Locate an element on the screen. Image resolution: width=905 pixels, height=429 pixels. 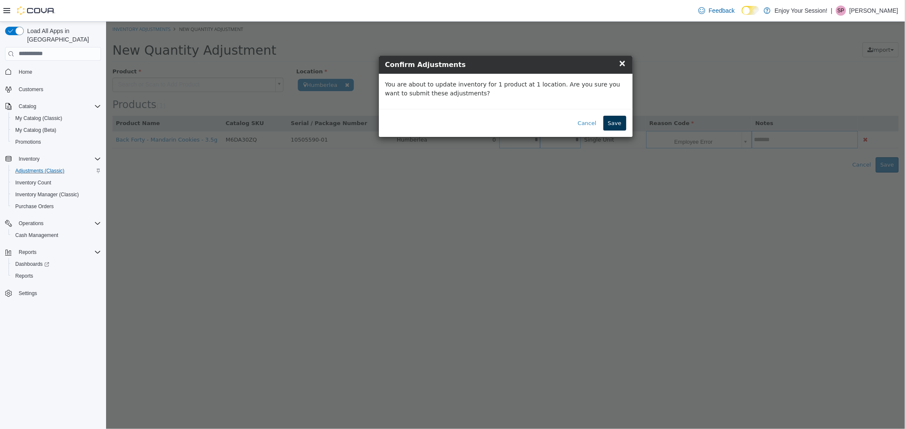
h4: Confirm Adjustments is located at coordinates (400, 43).